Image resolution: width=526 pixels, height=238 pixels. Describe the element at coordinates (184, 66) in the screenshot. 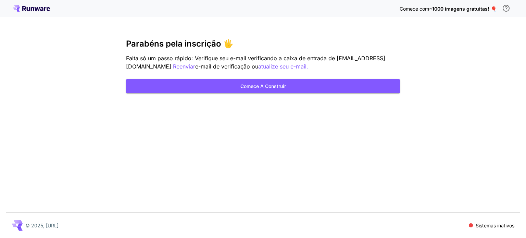

I see `button: Reenviar` at that location.